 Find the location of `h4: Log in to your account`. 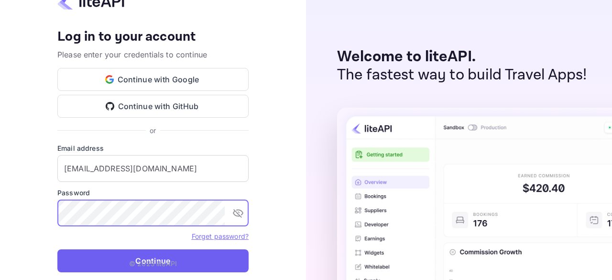

h4: Log in to your account is located at coordinates (153, 37).